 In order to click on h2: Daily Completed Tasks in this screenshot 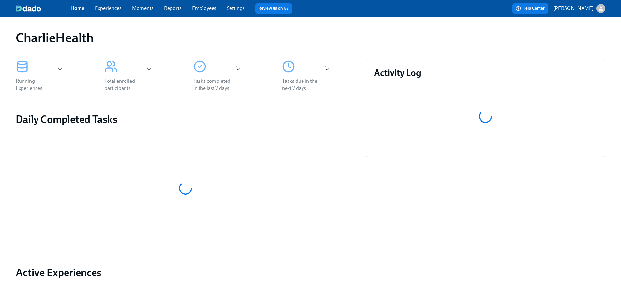, I will do `click(185, 119)`.